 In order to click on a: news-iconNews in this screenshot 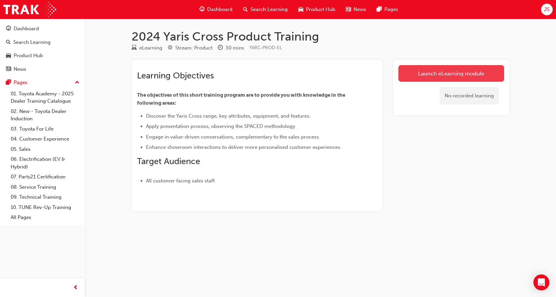, I will do `click(356, 9)`.